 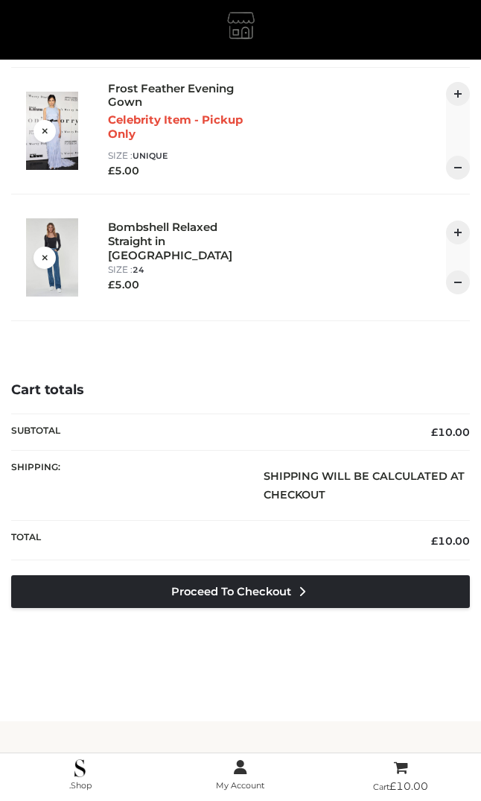 What do you see at coordinates (137, 540) in the screenshot?
I see `th: Total` at bounding box center [137, 540].